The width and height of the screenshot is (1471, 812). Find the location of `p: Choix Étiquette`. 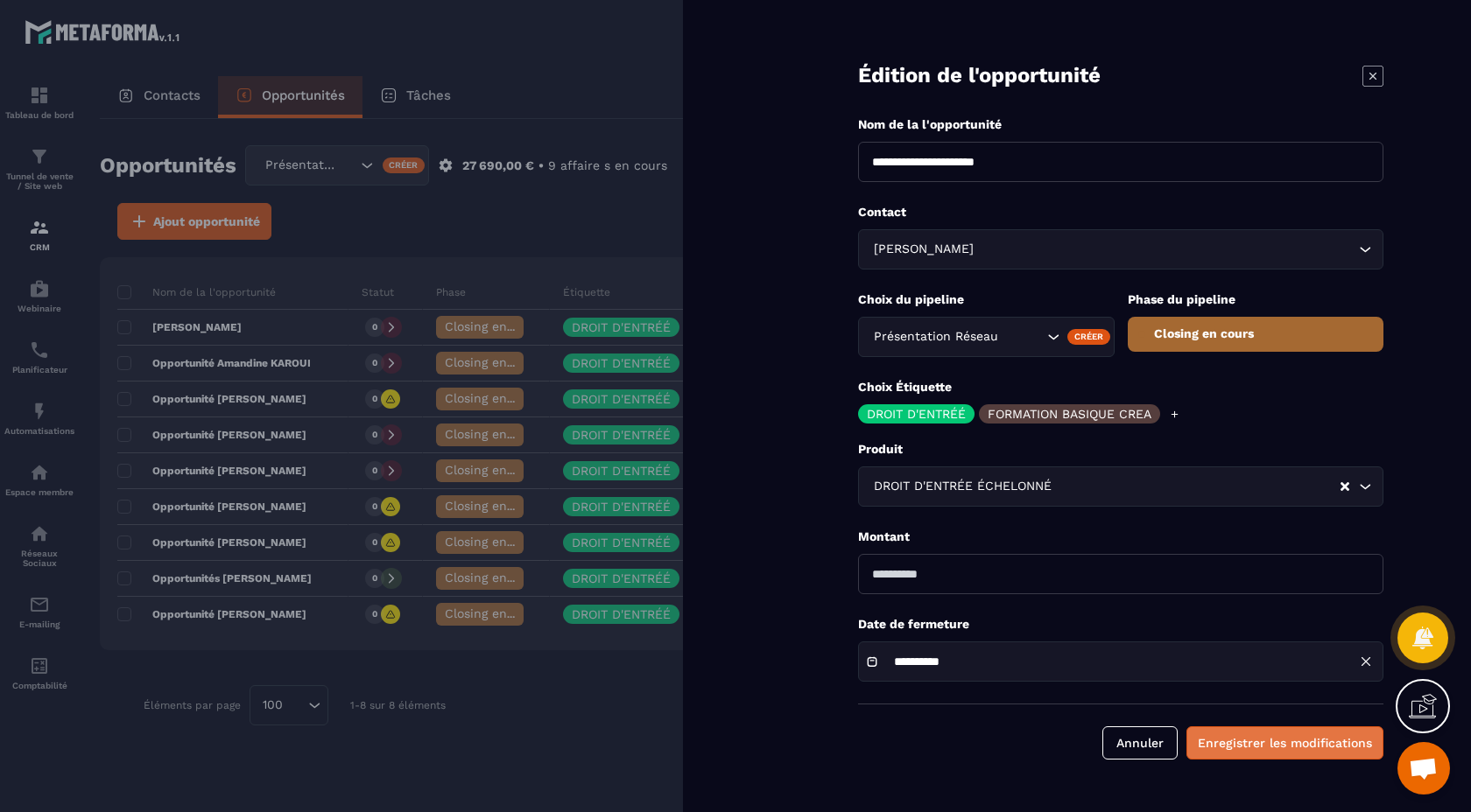

p: Choix Étiquette is located at coordinates (1120, 387).